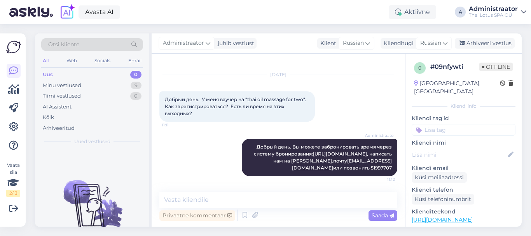  What do you see at coordinates (197, 215) in the screenshot?
I see `div: Privaatne kommentaar` at bounding box center [197, 215].